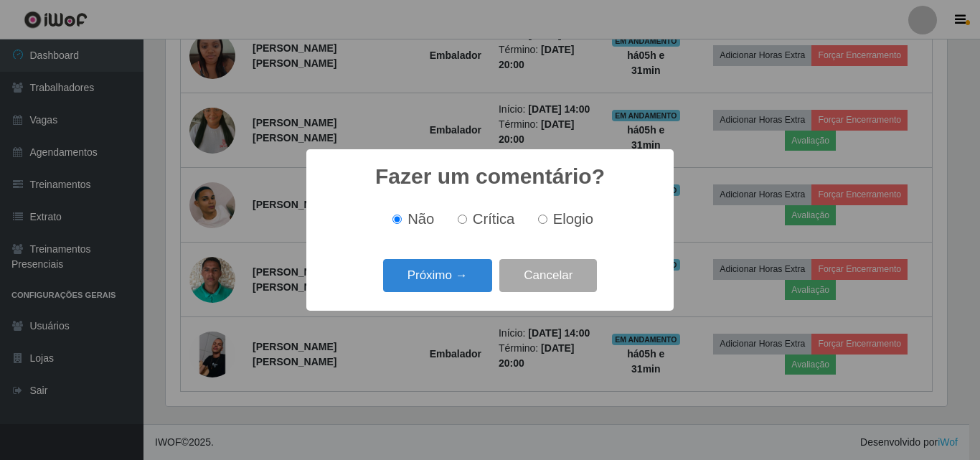  Describe the element at coordinates (493, 219) in the screenshot. I see `span: Crítica` at that location.